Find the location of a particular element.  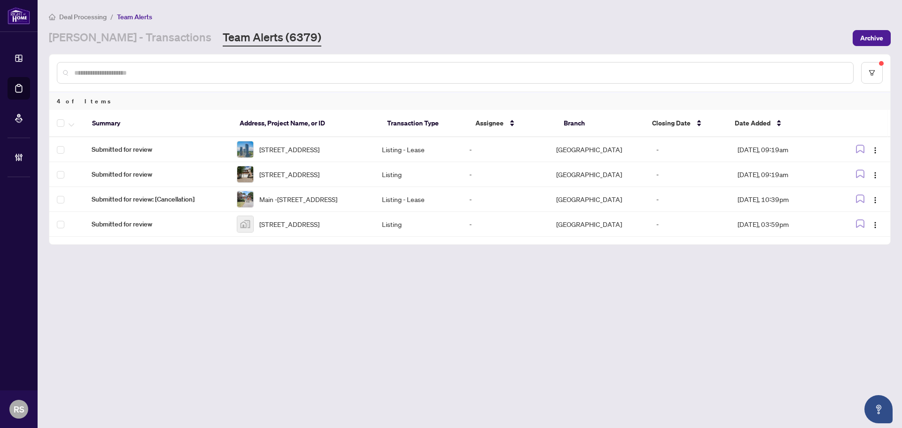

span: RS is located at coordinates (19, 409).